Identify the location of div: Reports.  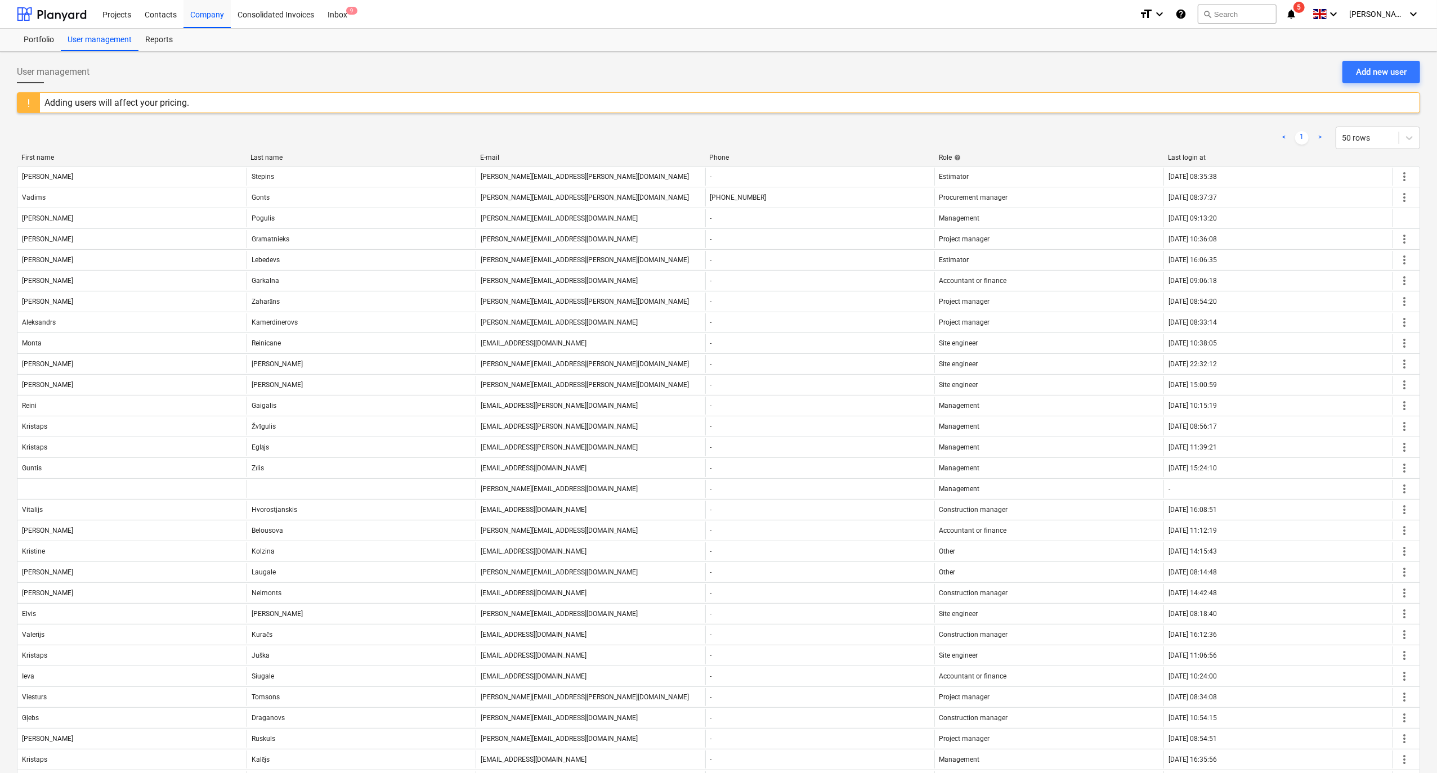
(159, 40).